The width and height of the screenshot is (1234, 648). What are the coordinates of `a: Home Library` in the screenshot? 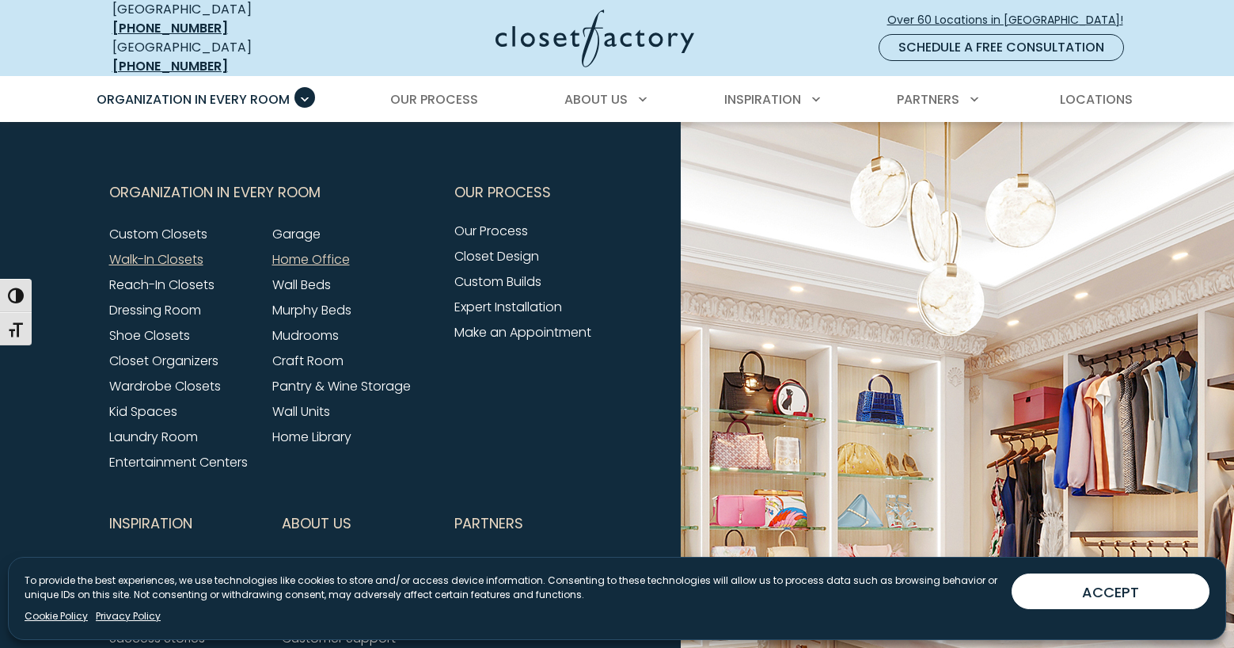 It's located at (312, 436).